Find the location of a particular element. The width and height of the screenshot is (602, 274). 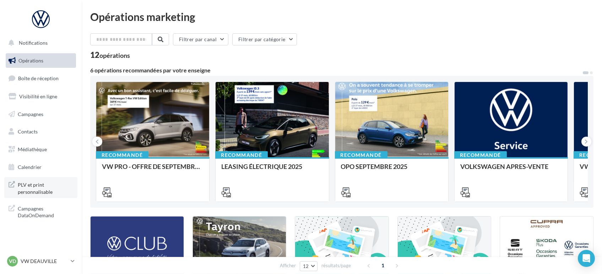

button: Filtrer par canal is located at coordinates (201, 39).